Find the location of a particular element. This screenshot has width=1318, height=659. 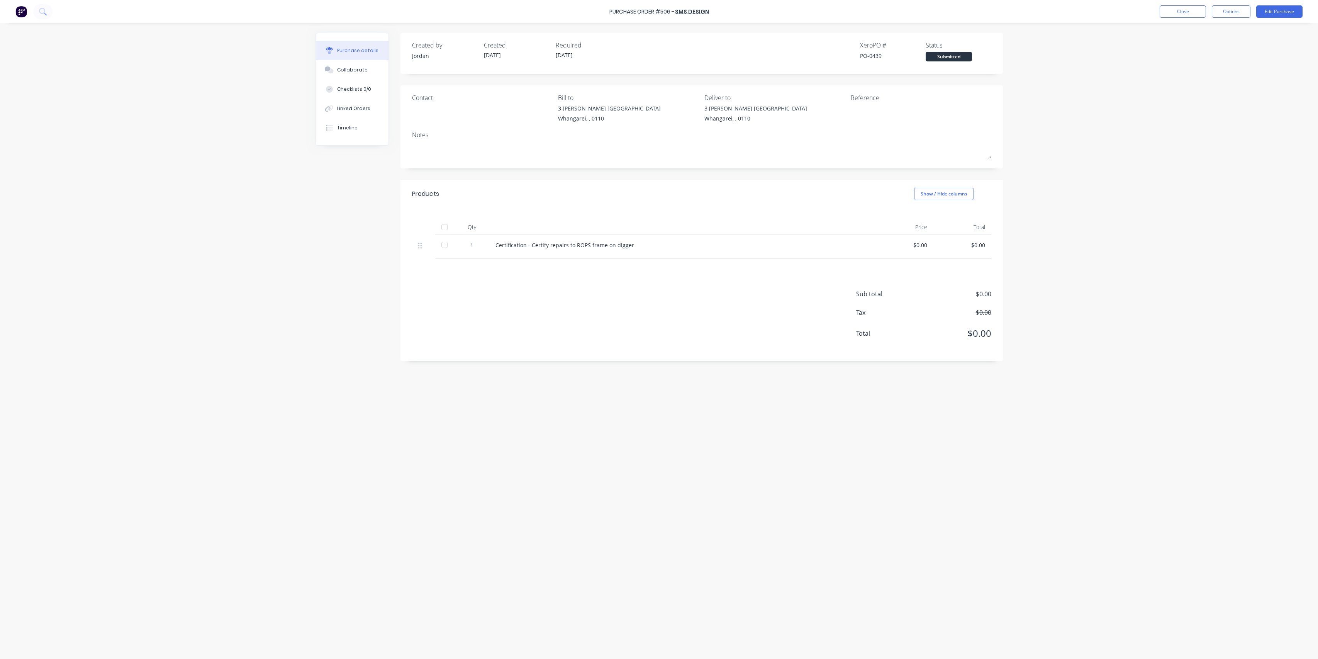

div: Timeline is located at coordinates (347, 128).